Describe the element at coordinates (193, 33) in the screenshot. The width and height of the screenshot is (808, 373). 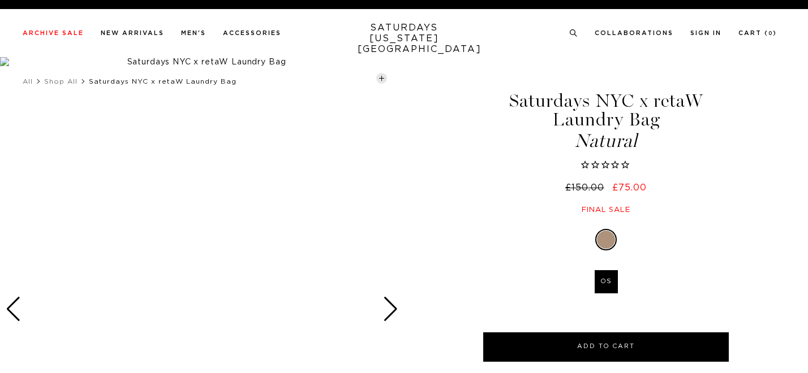
I see `a: Men's` at that location.